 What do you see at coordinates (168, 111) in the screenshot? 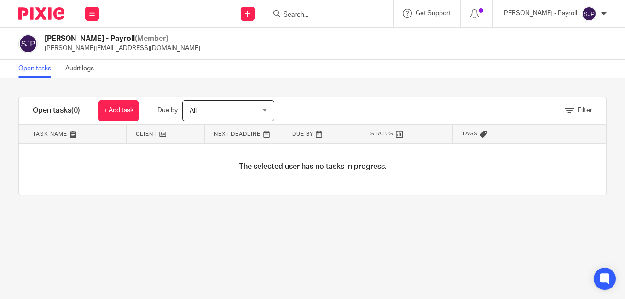
I see `p: Due by` at bounding box center [168, 111].